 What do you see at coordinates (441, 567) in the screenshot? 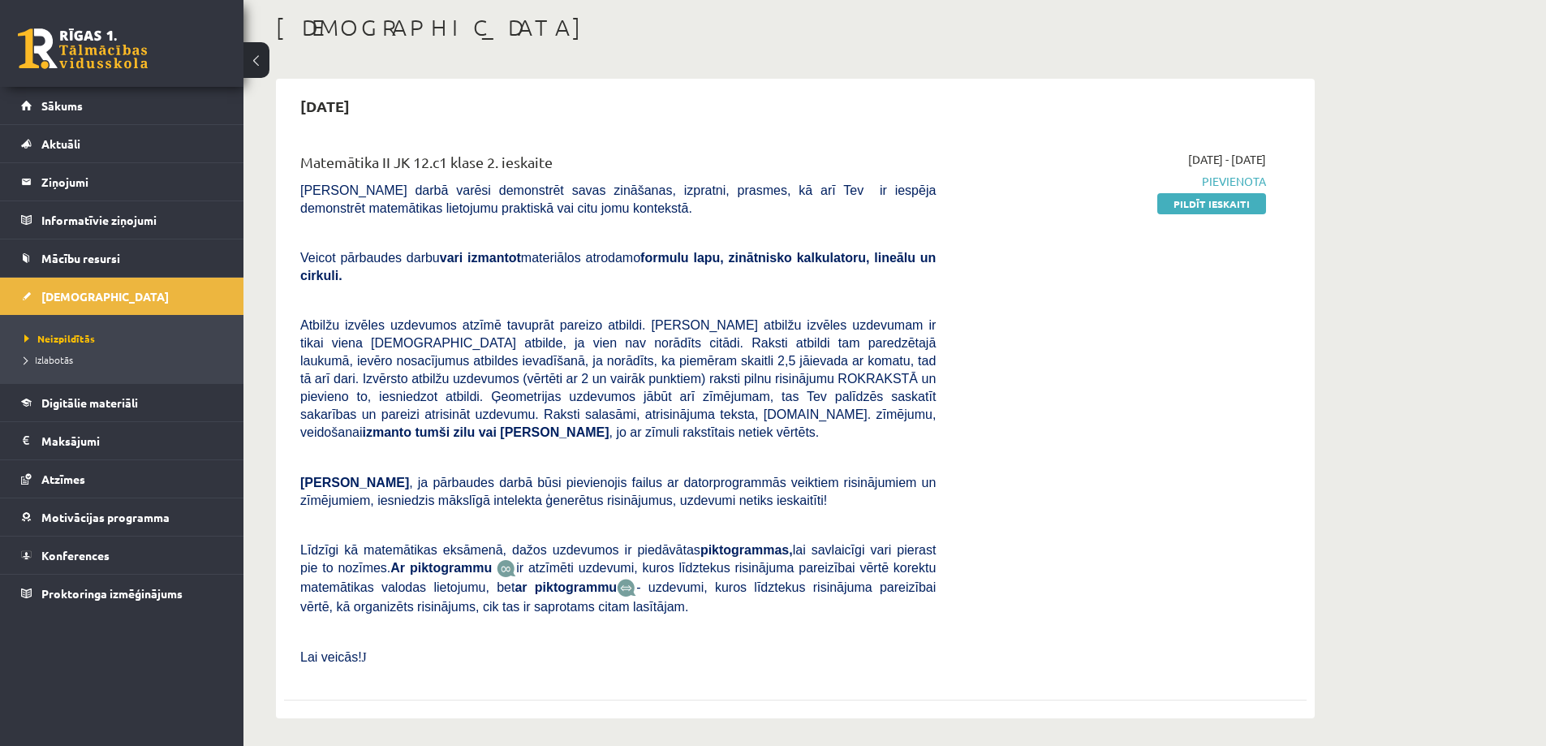
I see `b: Ar piktogrammu` at bounding box center [441, 567].